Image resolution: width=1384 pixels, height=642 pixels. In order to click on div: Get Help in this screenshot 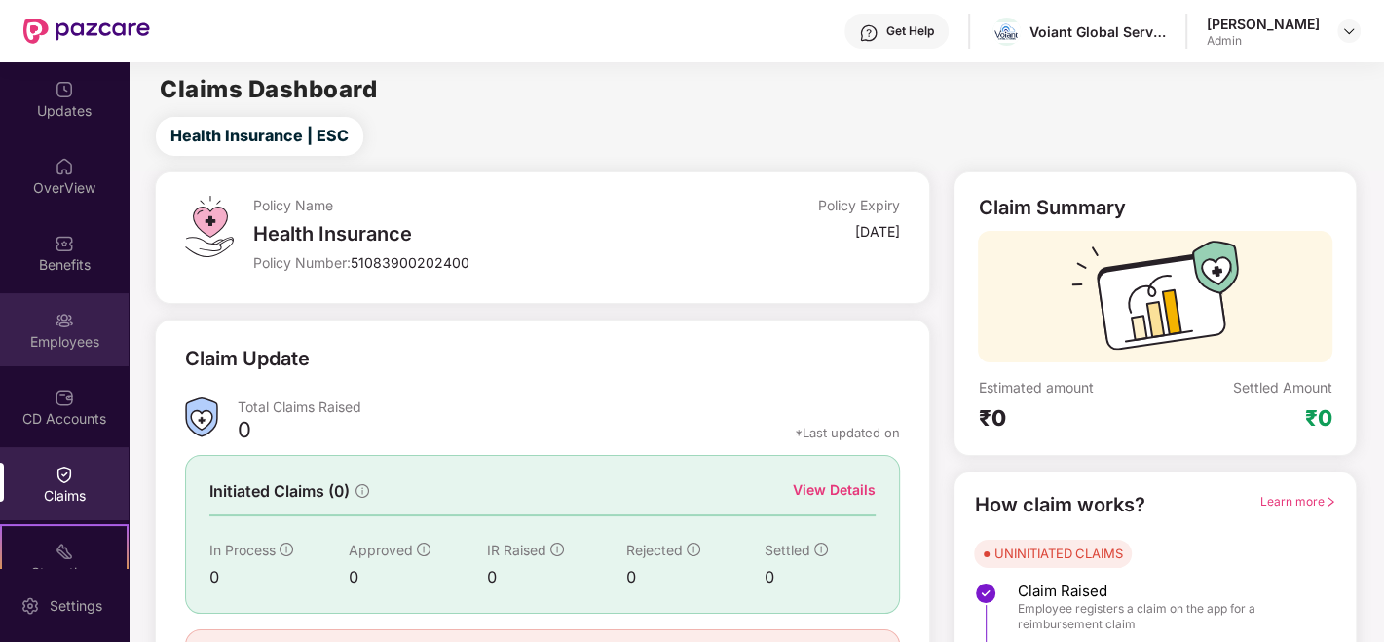, I will do `click(909, 31)`.